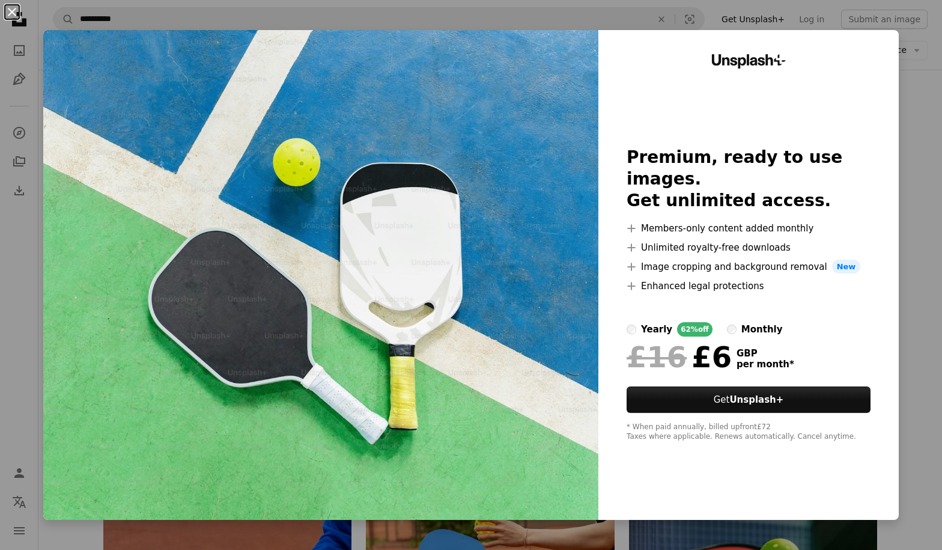 The height and width of the screenshot is (550, 942). What do you see at coordinates (748, 228) in the screenshot?
I see `li: Members-only content added monthly` at bounding box center [748, 228].